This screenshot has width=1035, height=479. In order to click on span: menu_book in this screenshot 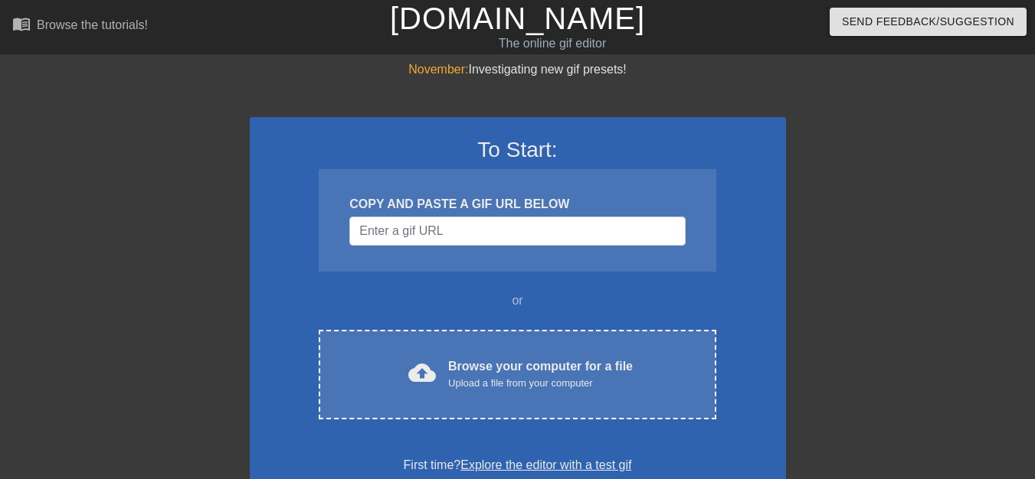, I will do `click(21, 24)`.